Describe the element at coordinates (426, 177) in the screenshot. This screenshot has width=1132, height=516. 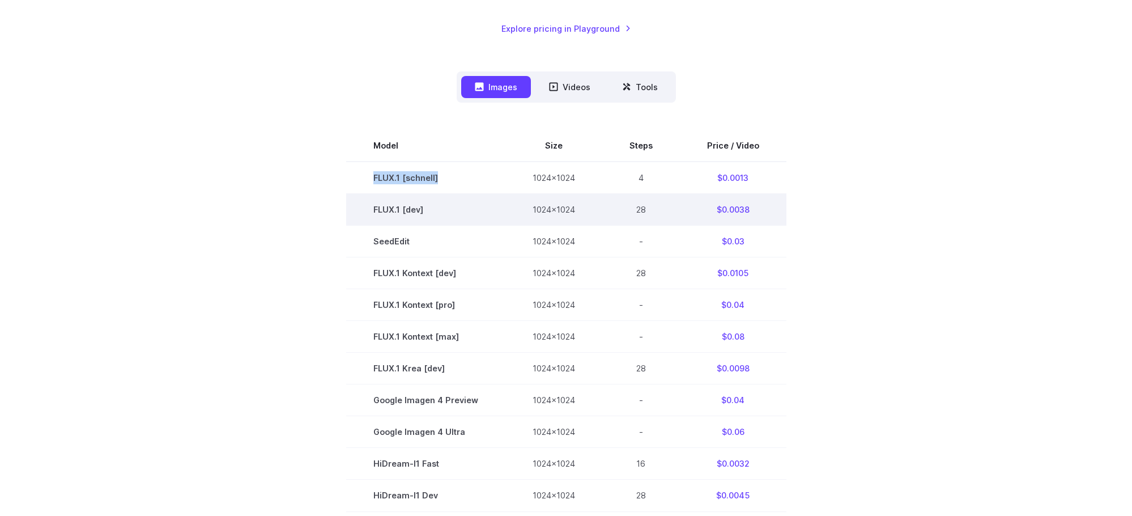
I see `td: FLUX.1 [schnell]` at that location.